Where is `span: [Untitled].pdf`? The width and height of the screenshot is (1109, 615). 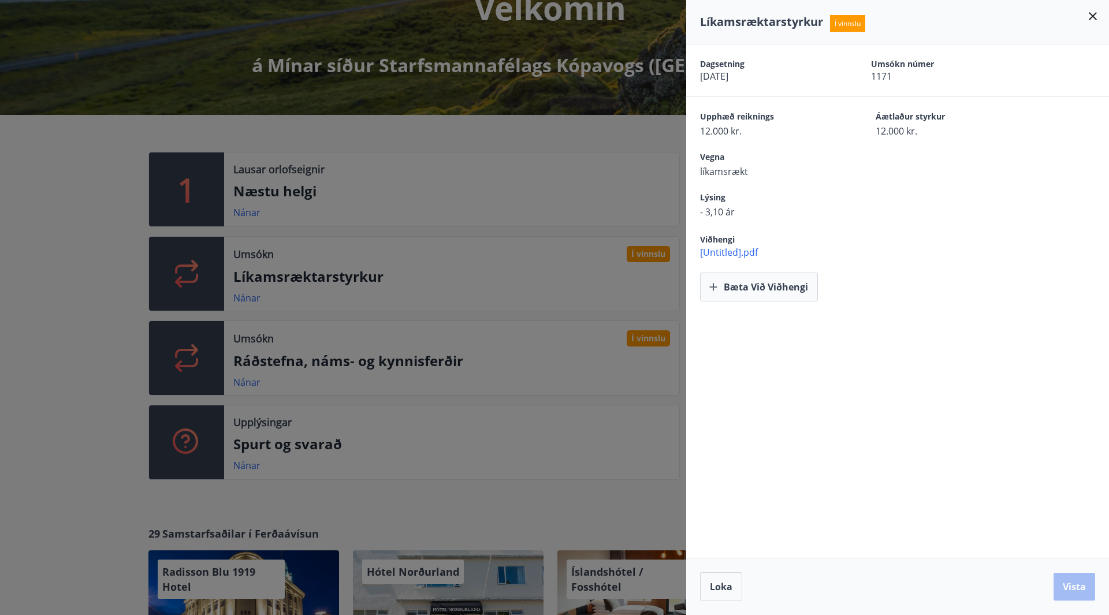 span: [Untitled].pdf is located at coordinates (904, 252).